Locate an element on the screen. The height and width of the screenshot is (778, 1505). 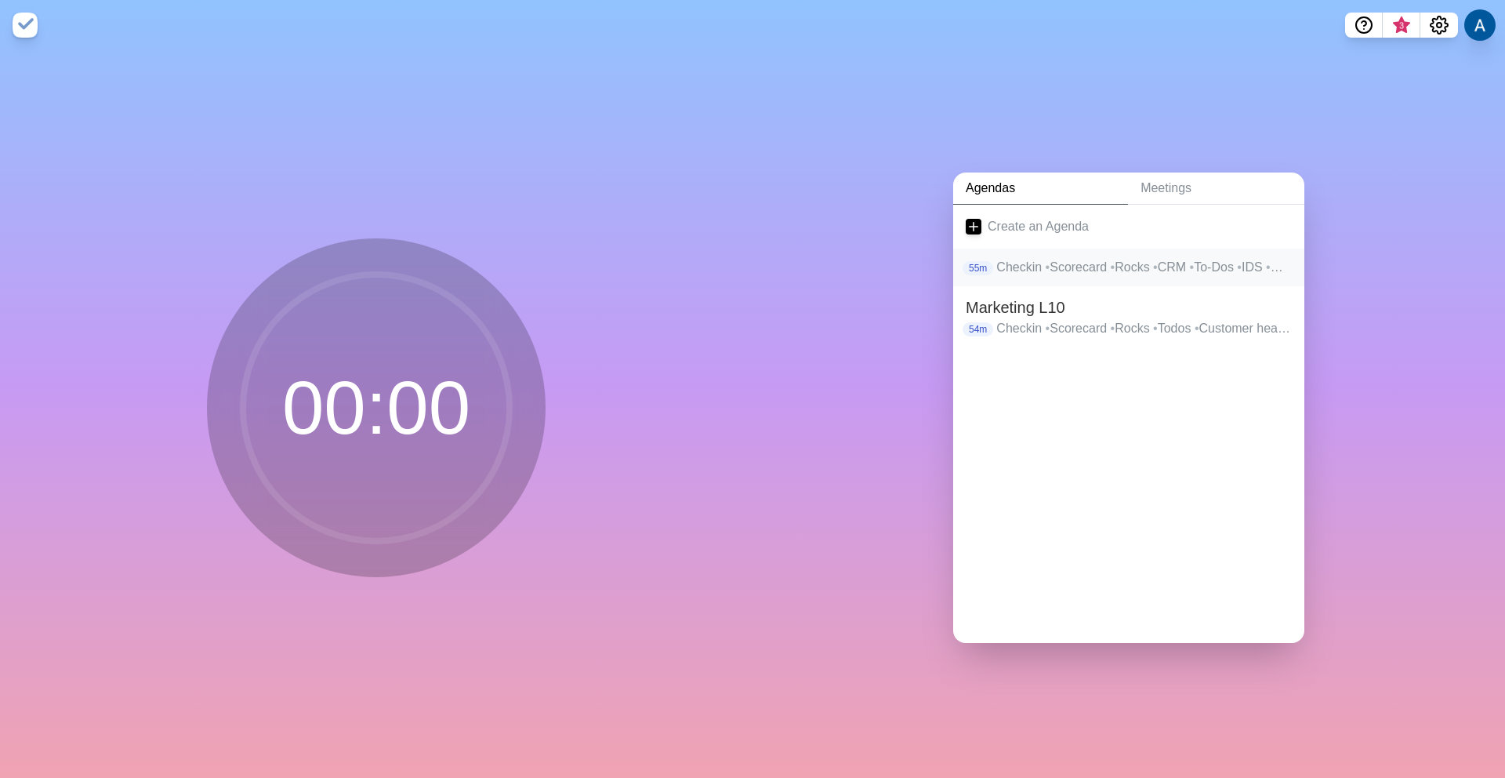
p: 54m is located at coordinates (978, 329).